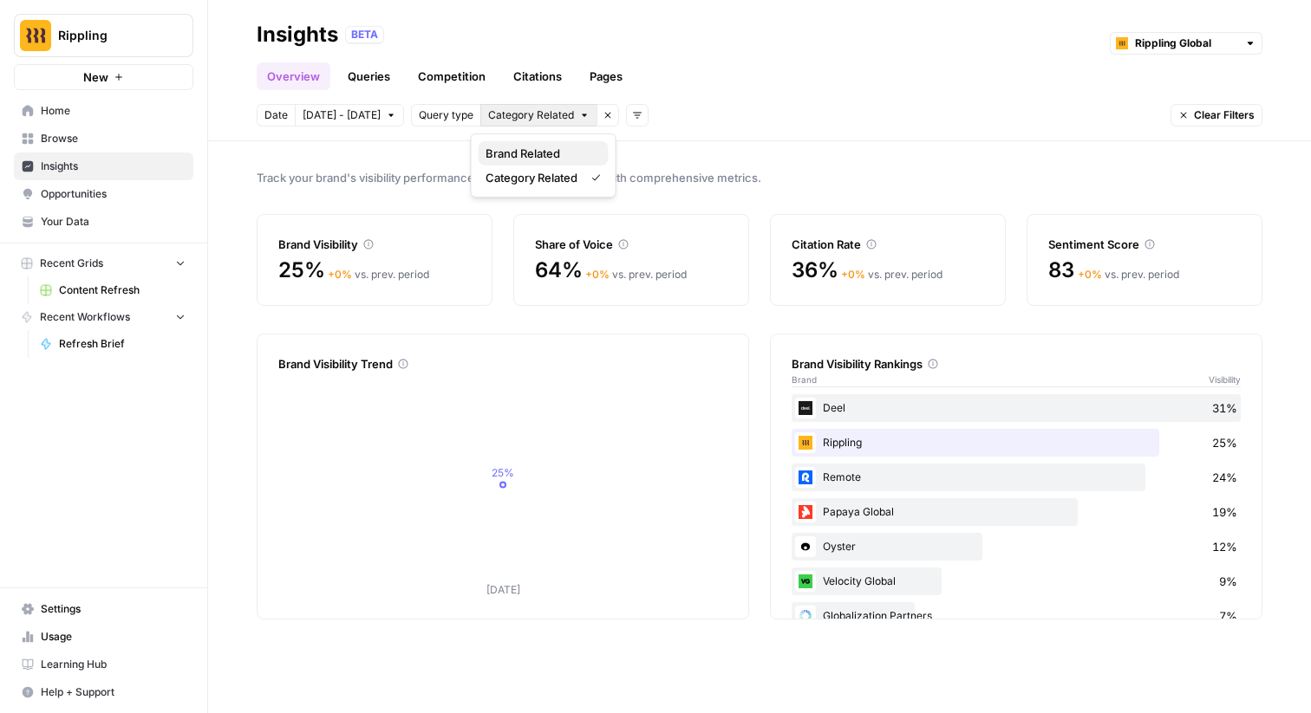 This screenshot has width=1311, height=713. What do you see at coordinates (805, 443) in the screenshot?
I see `img: lnwsrvugt38i6wgehz6qjtfewm3g` at bounding box center [805, 443].